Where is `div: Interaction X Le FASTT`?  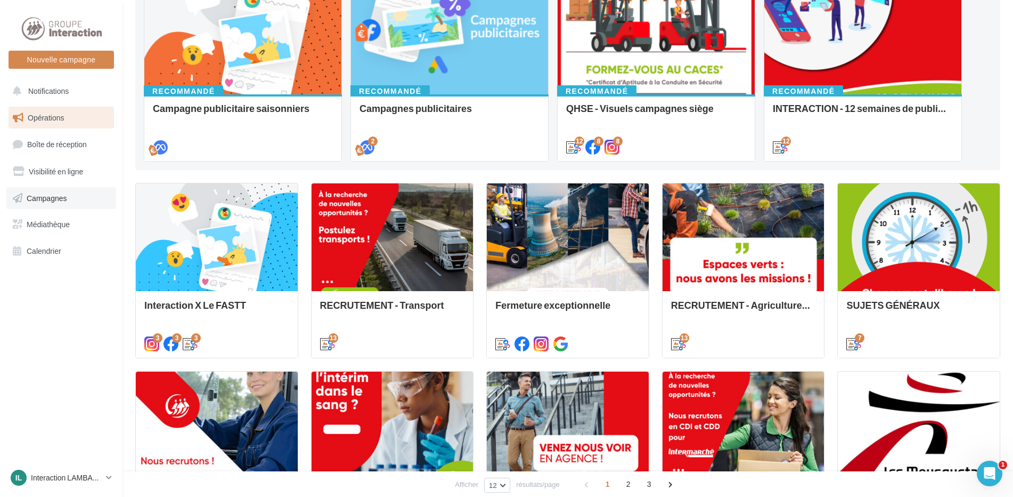 div: Interaction X Le FASTT is located at coordinates (217, 310).